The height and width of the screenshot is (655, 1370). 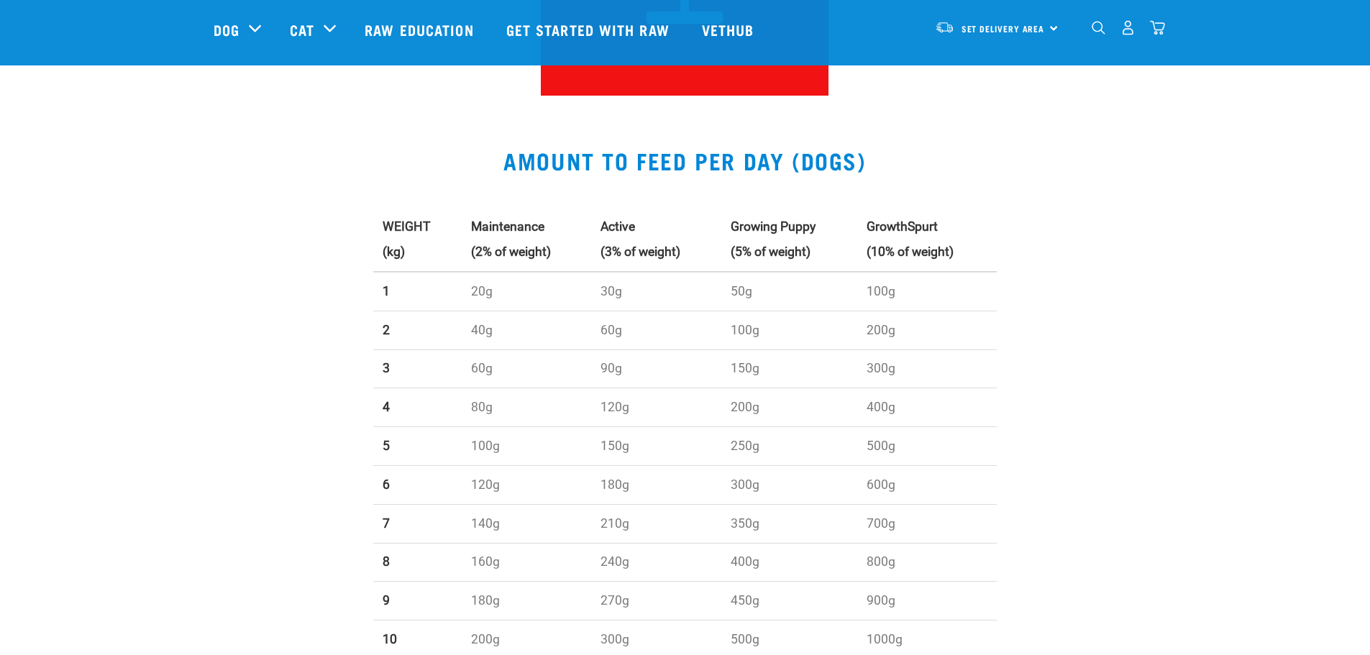 What do you see at coordinates (923, 227) in the screenshot?
I see `strong: Spurt` at bounding box center [923, 227].